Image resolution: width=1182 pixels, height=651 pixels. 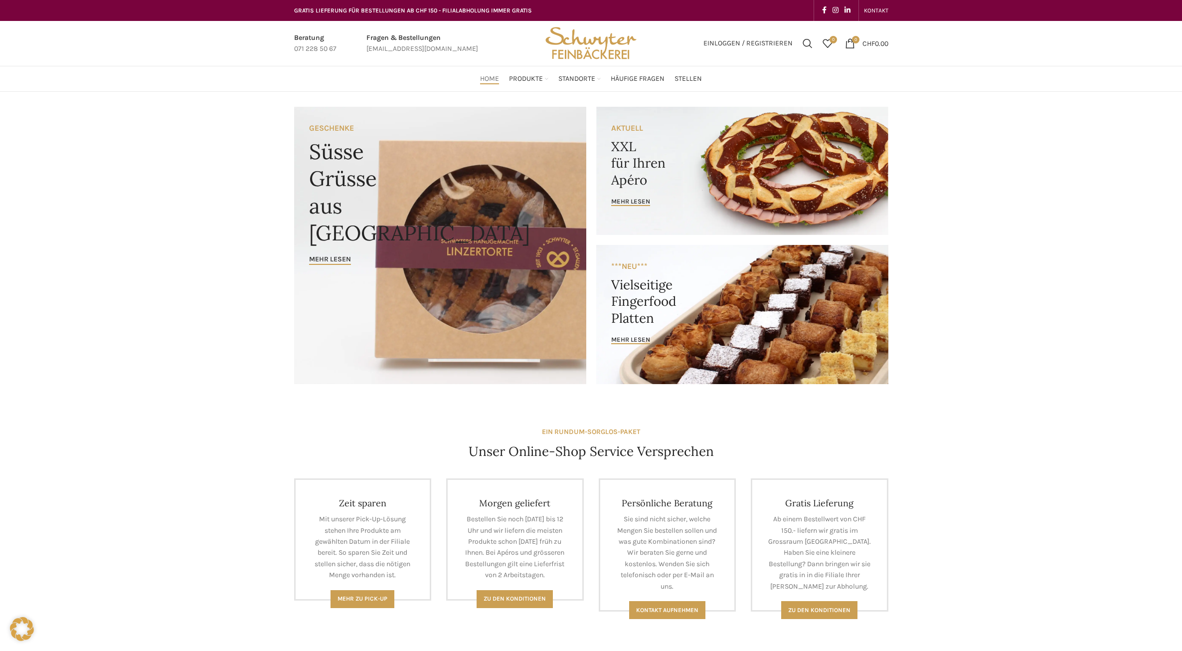 I want to click on a: Zu den Konditionen, so click(x=515, y=599).